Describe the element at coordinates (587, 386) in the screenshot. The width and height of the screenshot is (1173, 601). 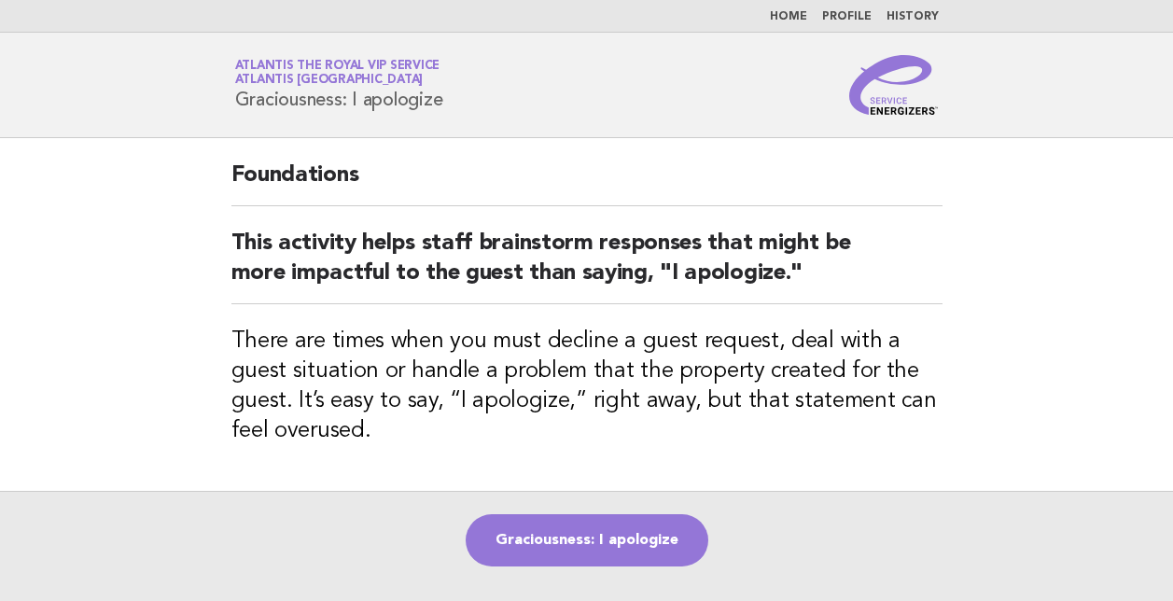
I see `h3: There are times when you must decline a guest request, deal with a guest situation or handle a pr...` at that location.